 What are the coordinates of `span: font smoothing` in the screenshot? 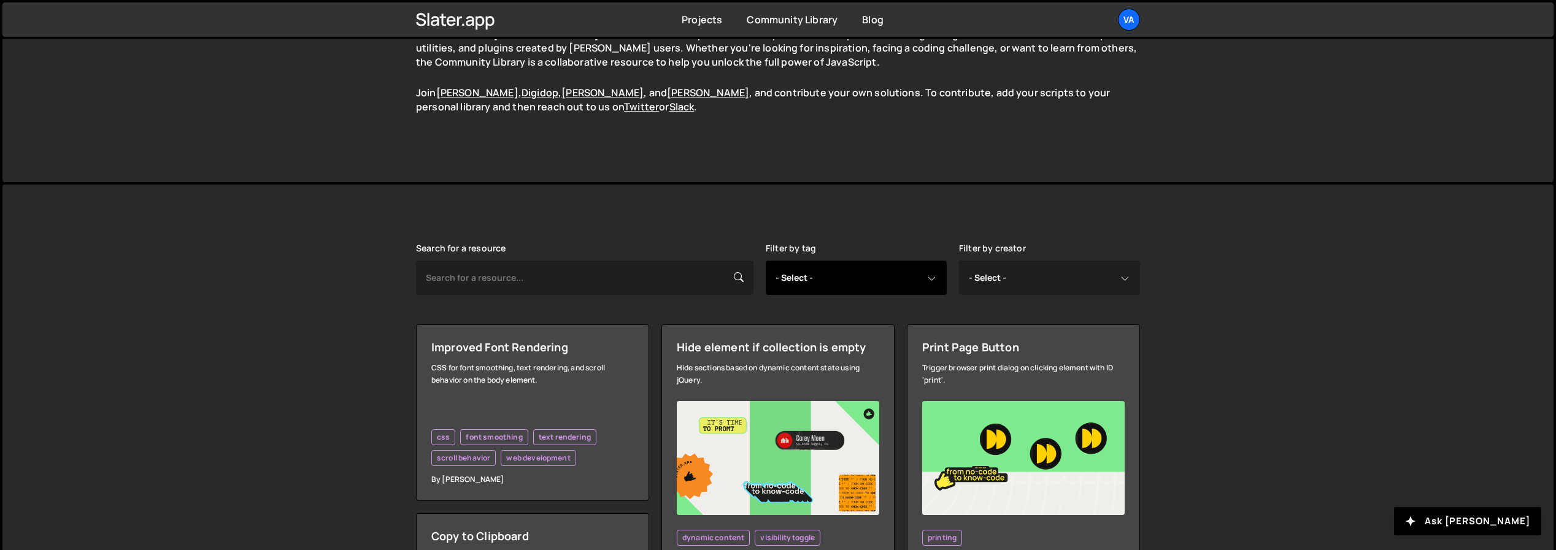 It's located at (494, 438).